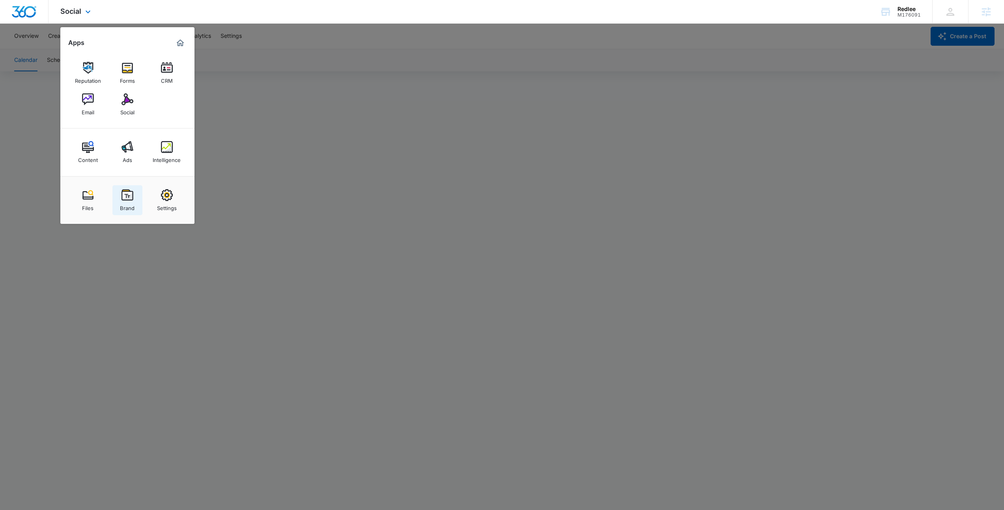 The image size is (1004, 510). I want to click on span: Social, so click(71, 11).